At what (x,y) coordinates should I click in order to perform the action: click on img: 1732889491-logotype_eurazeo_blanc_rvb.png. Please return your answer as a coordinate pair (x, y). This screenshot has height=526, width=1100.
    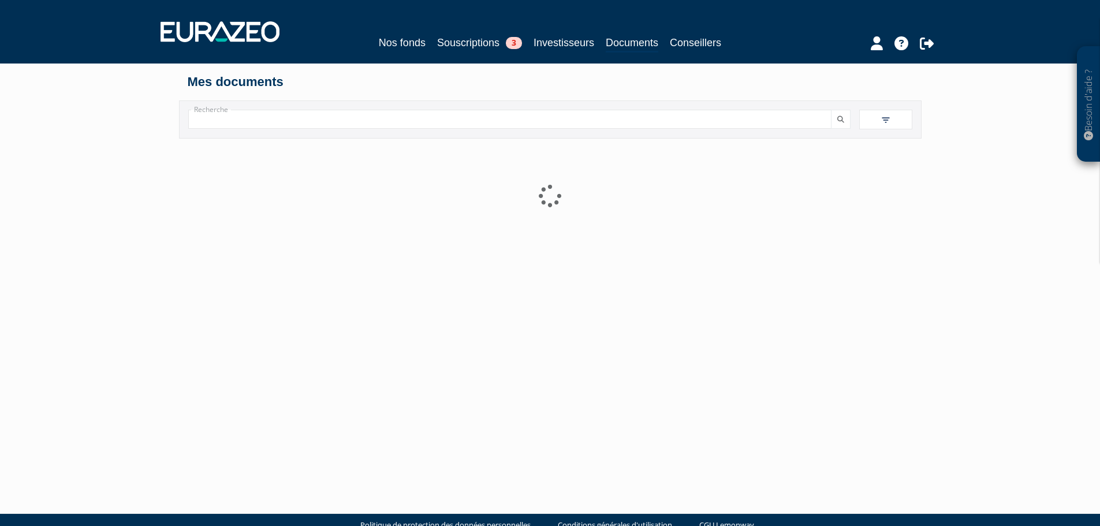
    Looking at the image, I should click on (220, 32).